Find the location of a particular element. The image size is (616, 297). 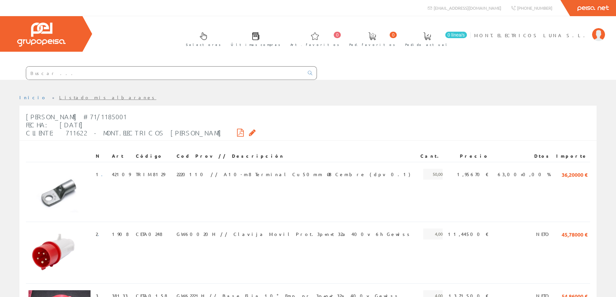

a: Listado mis albaranes is located at coordinates (108, 97).